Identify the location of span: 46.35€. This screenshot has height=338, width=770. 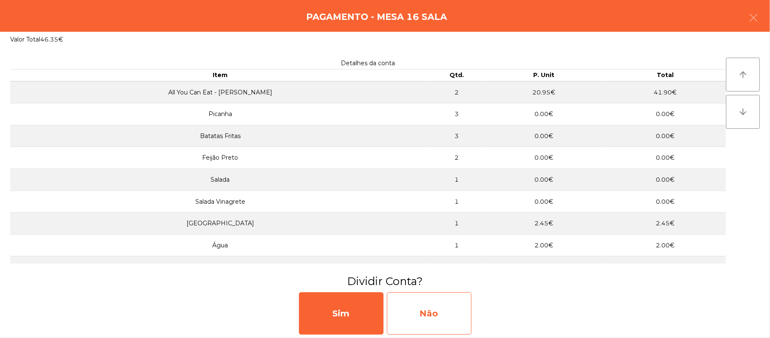
(52, 39).